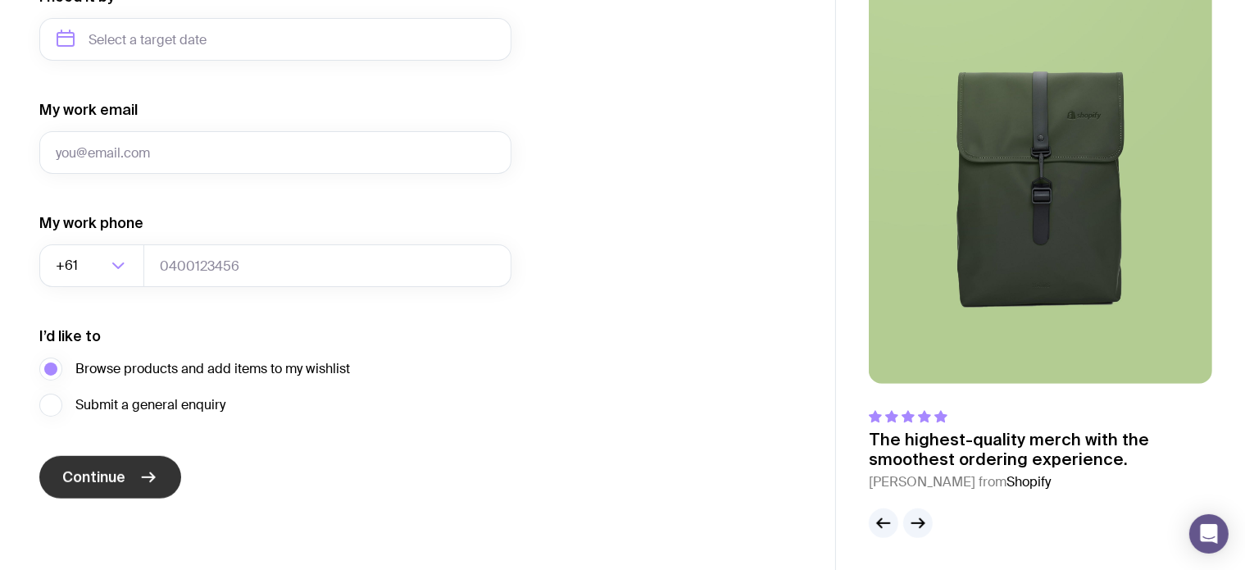 The image size is (1245, 570). I want to click on span: Browse products and add items to my wishlist, so click(212, 369).